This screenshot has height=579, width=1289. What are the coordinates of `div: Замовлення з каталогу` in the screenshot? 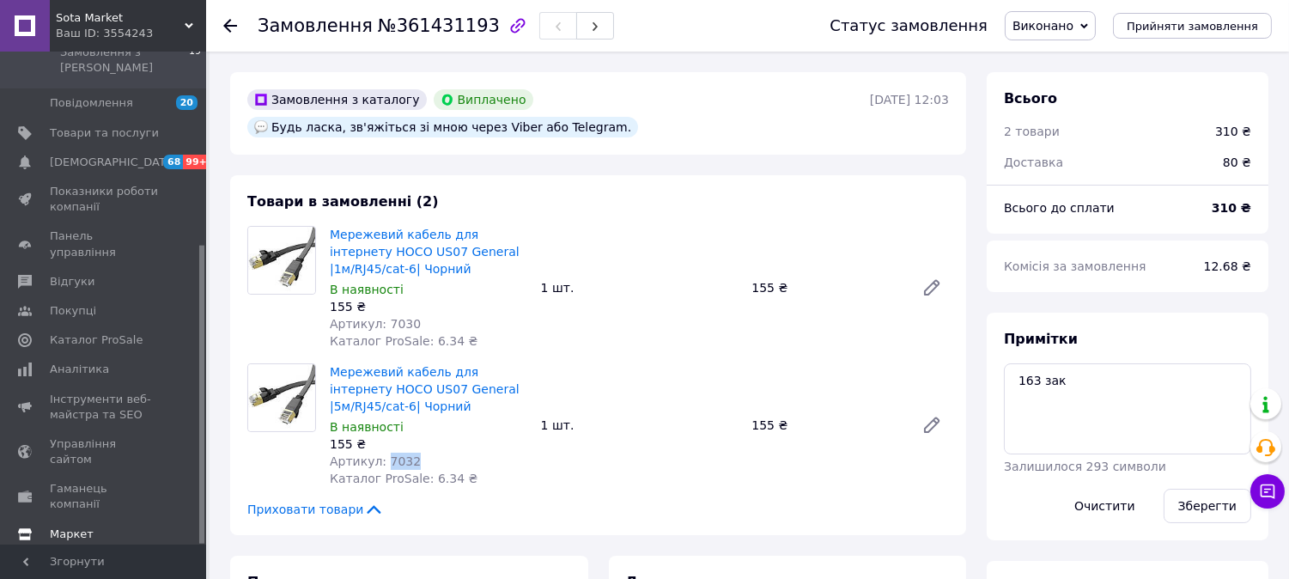 It's located at (337, 100).